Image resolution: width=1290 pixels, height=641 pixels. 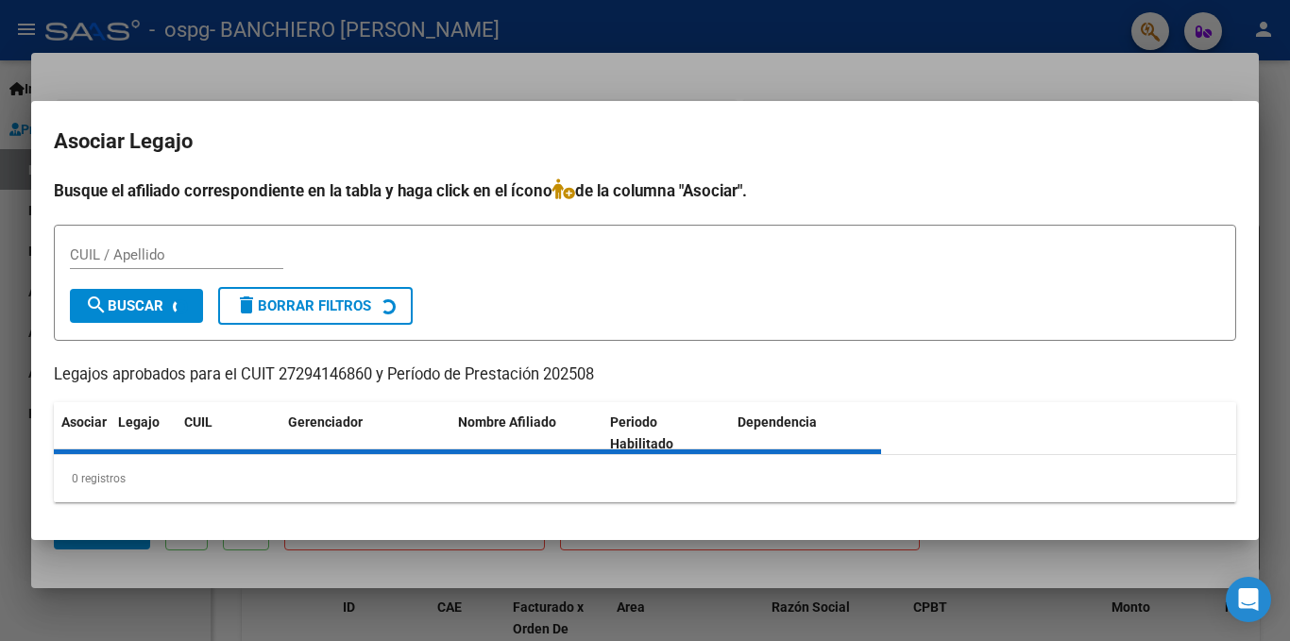 What do you see at coordinates (365, 433) in the screenshot?
I see `datatable-header-cell: Gerenciador` at bounding box center [365, 433].